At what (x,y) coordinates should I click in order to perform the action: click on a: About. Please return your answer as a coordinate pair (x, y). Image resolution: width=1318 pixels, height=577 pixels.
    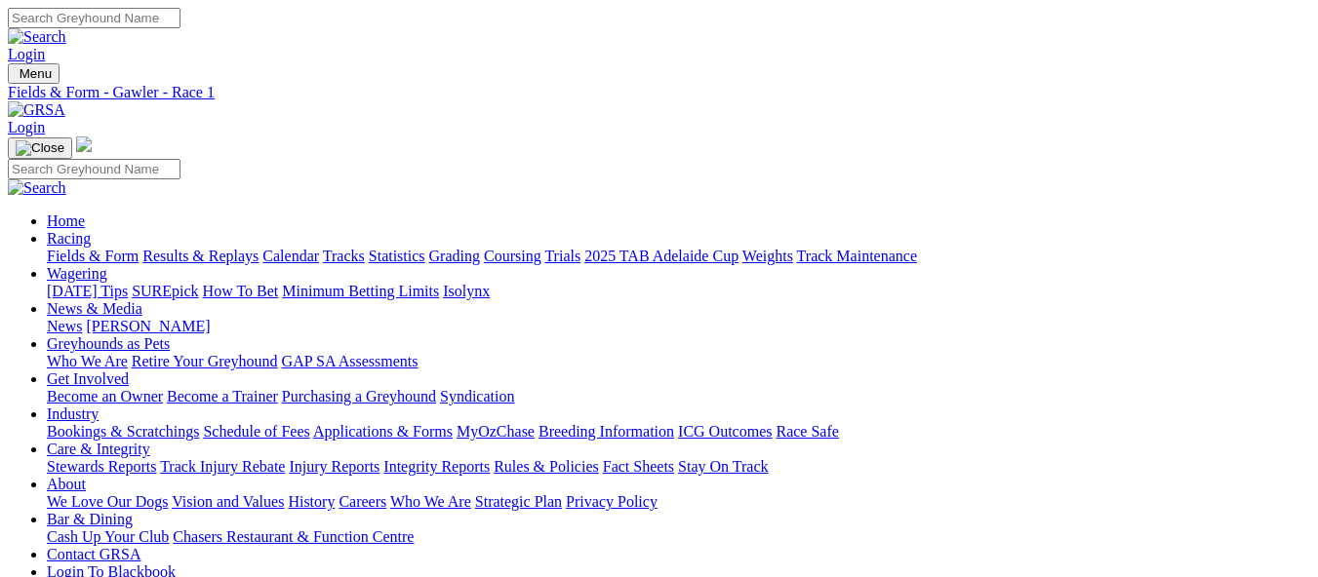
    Looking at the image, I should click on (66, 484).